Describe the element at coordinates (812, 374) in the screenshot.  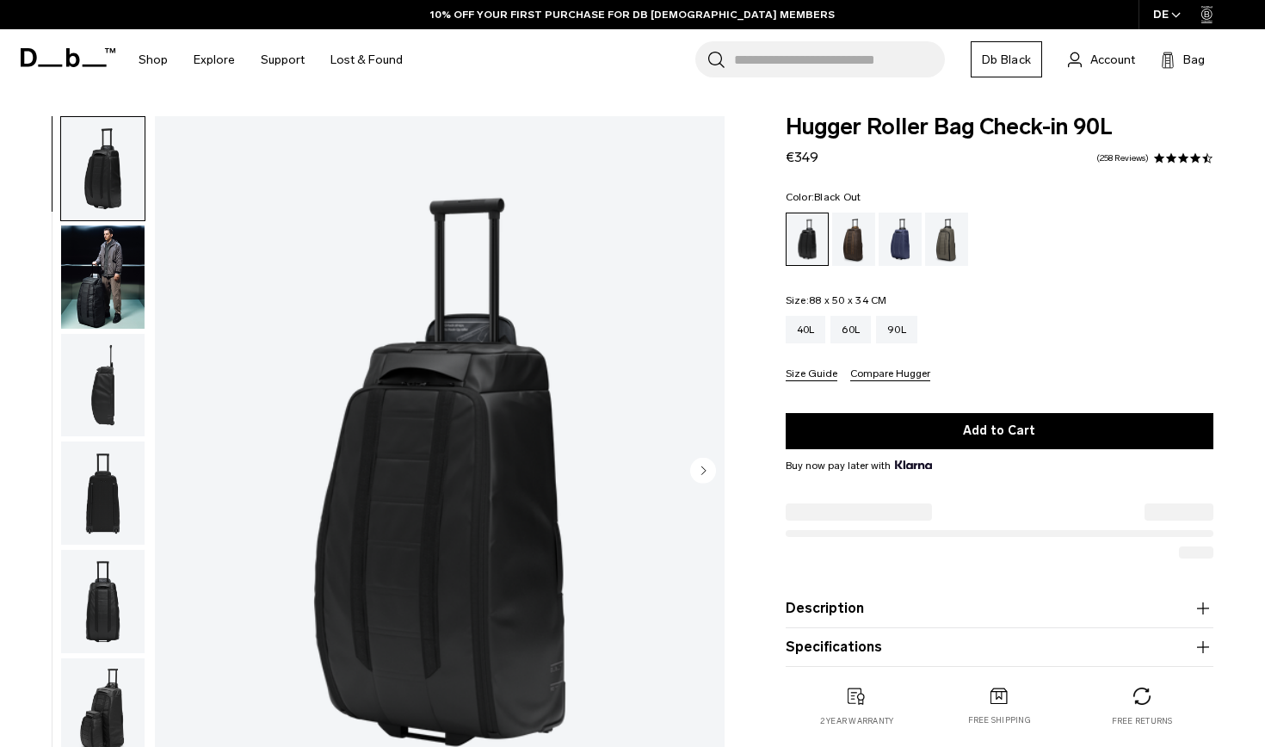
I see `button: Size Guide` at that location.